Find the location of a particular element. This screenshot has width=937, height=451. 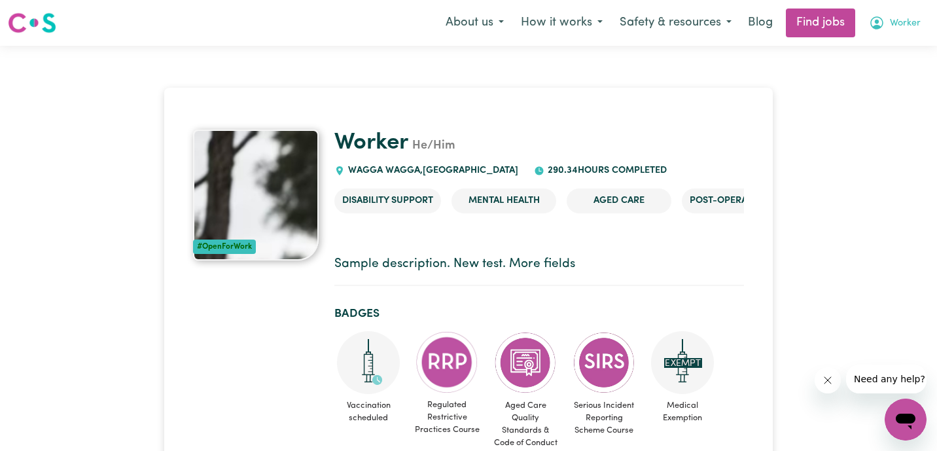

li: Disability Support is located at coordinates (387, 201).